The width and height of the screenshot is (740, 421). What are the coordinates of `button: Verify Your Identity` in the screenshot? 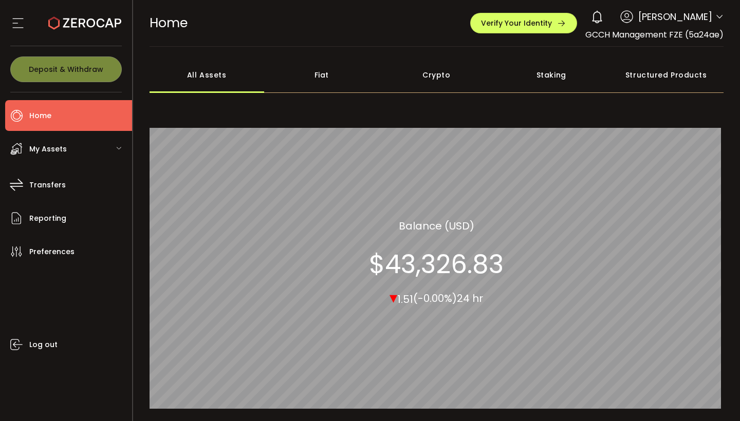 It's located at (523, 23).